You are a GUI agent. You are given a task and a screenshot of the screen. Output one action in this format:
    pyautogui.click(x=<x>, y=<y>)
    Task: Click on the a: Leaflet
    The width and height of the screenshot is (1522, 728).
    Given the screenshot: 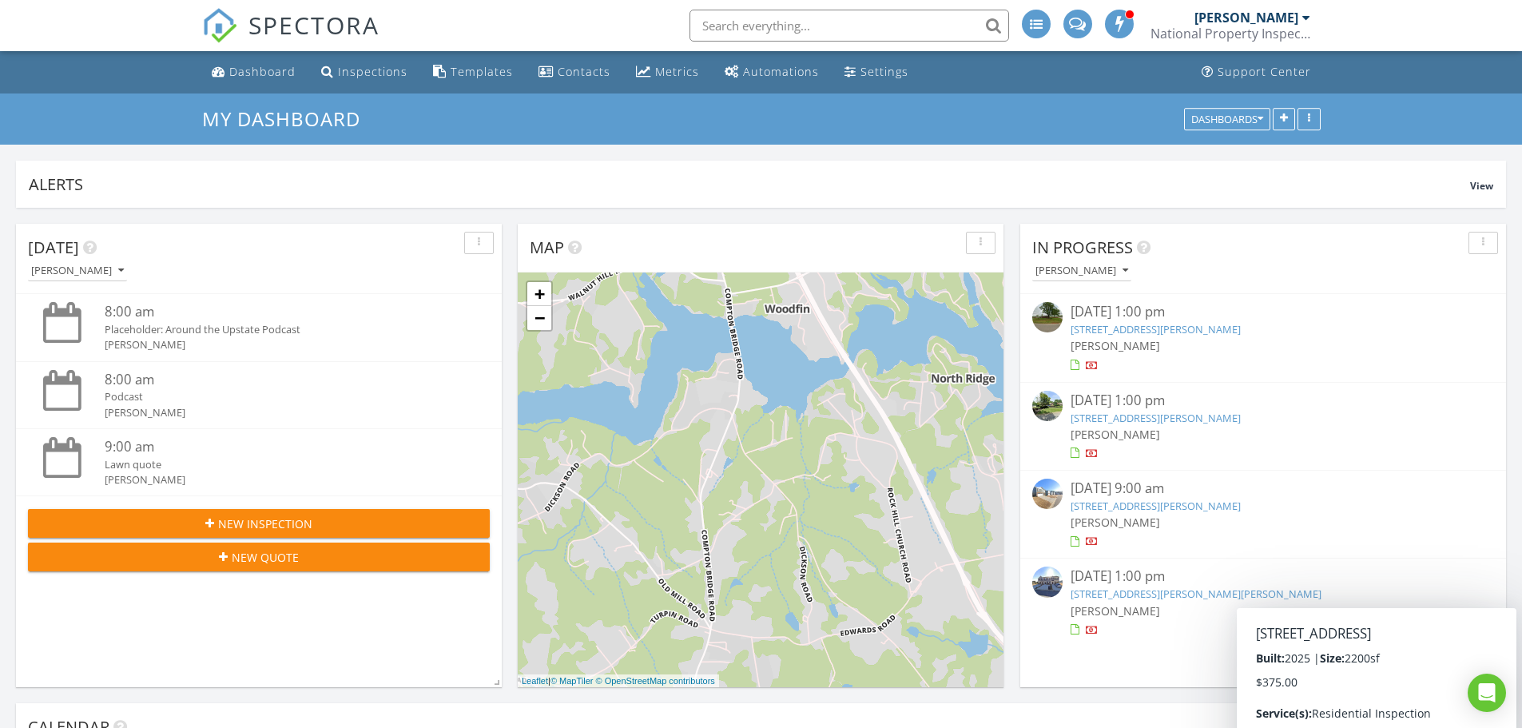 What is the action you would take?
    pyautogui.click(x=535, y=681)
    